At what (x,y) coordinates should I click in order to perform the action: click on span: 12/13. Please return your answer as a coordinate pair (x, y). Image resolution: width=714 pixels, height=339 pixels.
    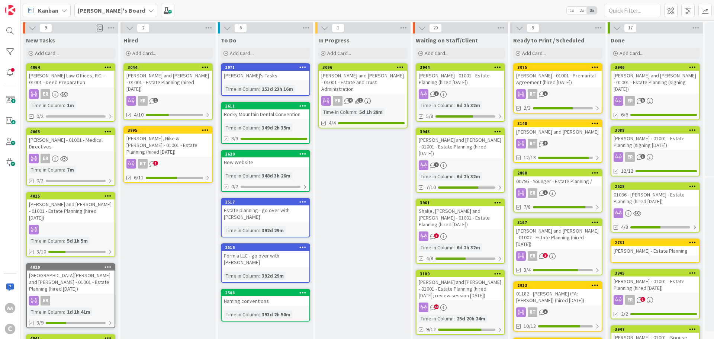
    Looking at the image, I should click on (529, 157).